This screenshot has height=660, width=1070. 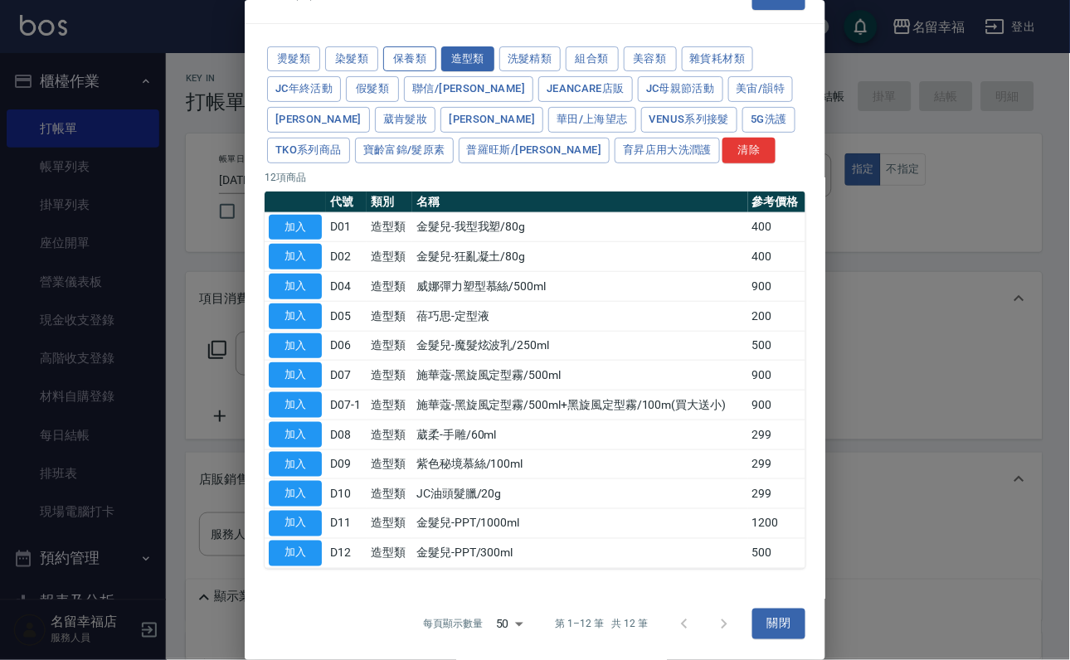 What do you see at coordinates (650, 59) in the screenshot?
I see `button: 美容類` at bounding box center [650, 59].